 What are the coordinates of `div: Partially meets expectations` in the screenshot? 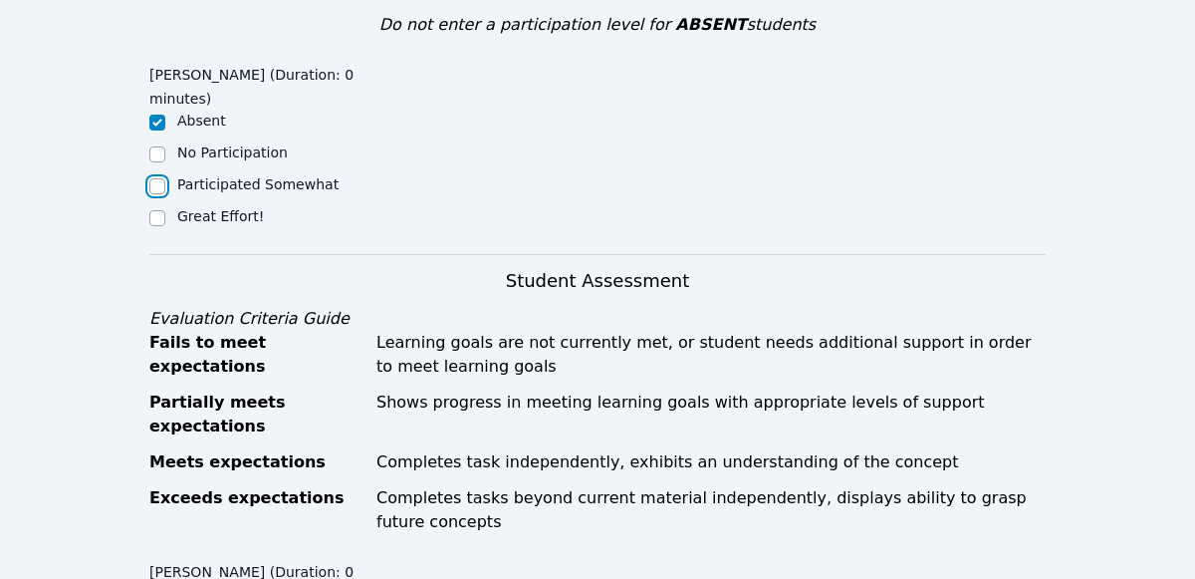 It's located at (257, 414).